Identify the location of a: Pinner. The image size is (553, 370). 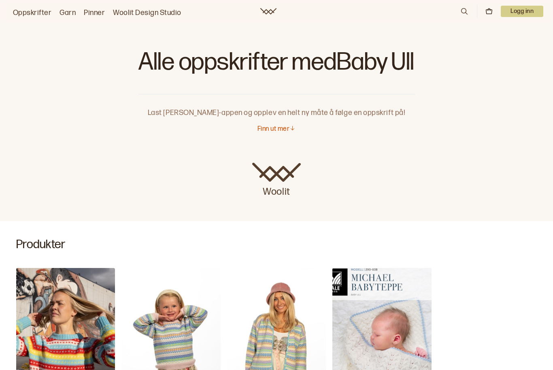
(94, 13).